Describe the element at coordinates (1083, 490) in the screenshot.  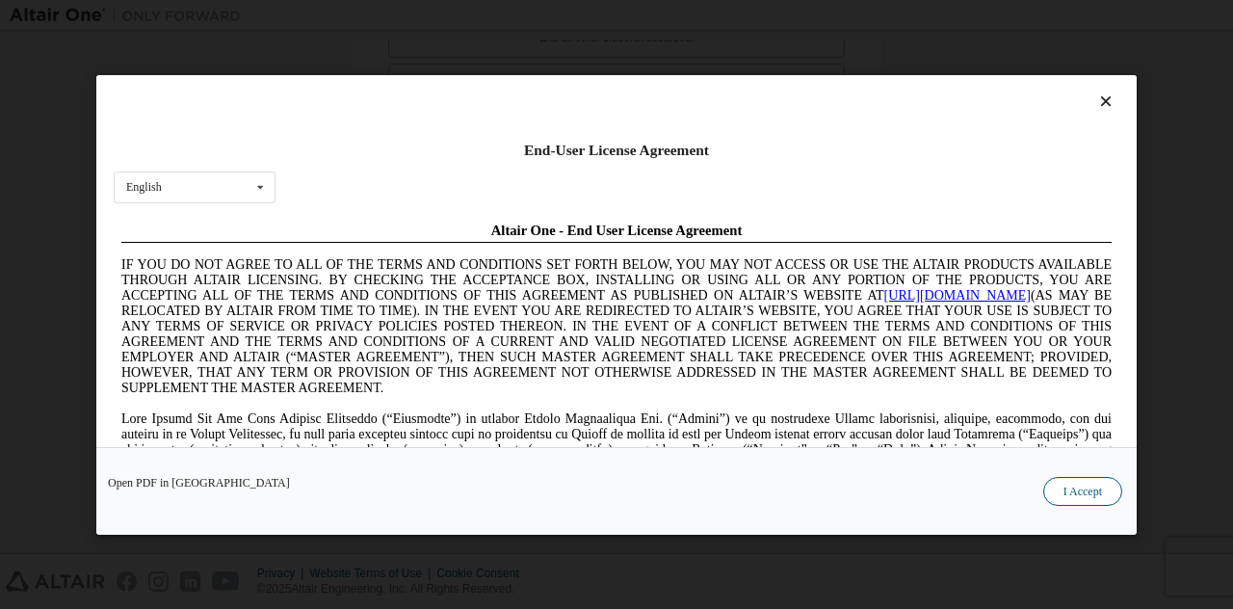
I see `button: I Accept` at that location.